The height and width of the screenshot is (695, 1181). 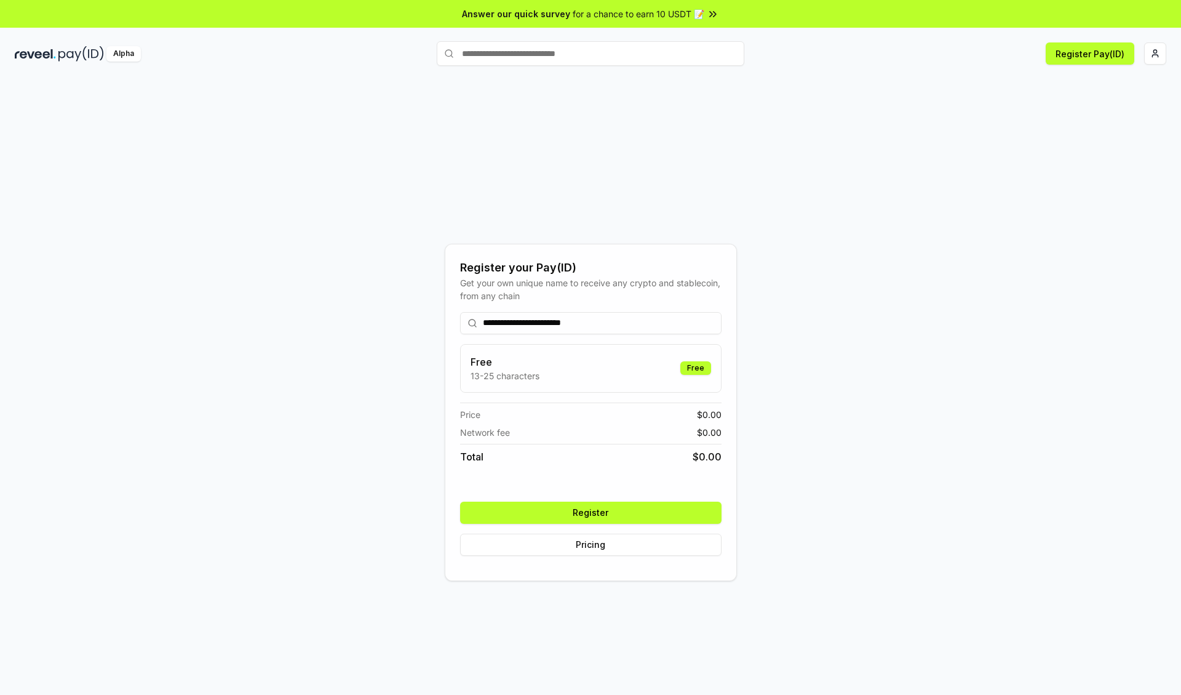 I want to click on span: Price, so click(x=470, y=414).